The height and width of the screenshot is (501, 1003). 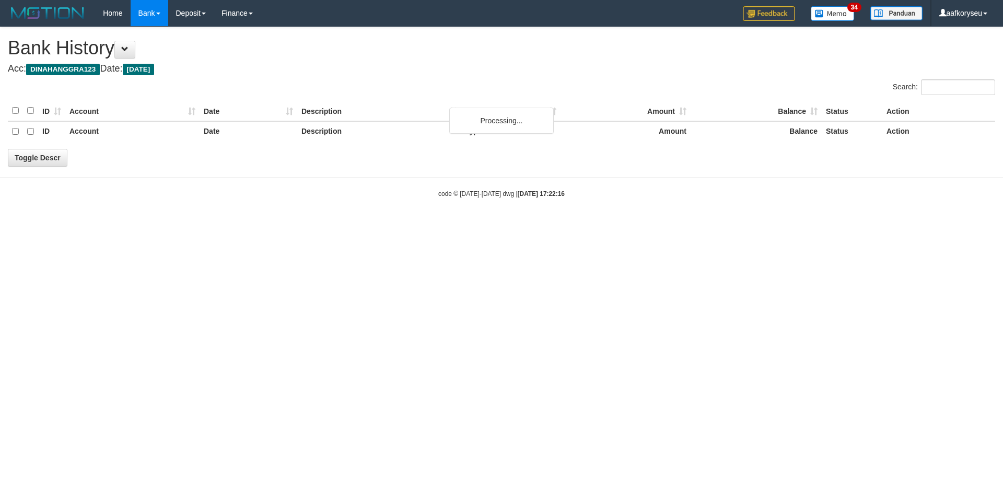 I want to click on img: panduan.png, so click(x=897, y=13).